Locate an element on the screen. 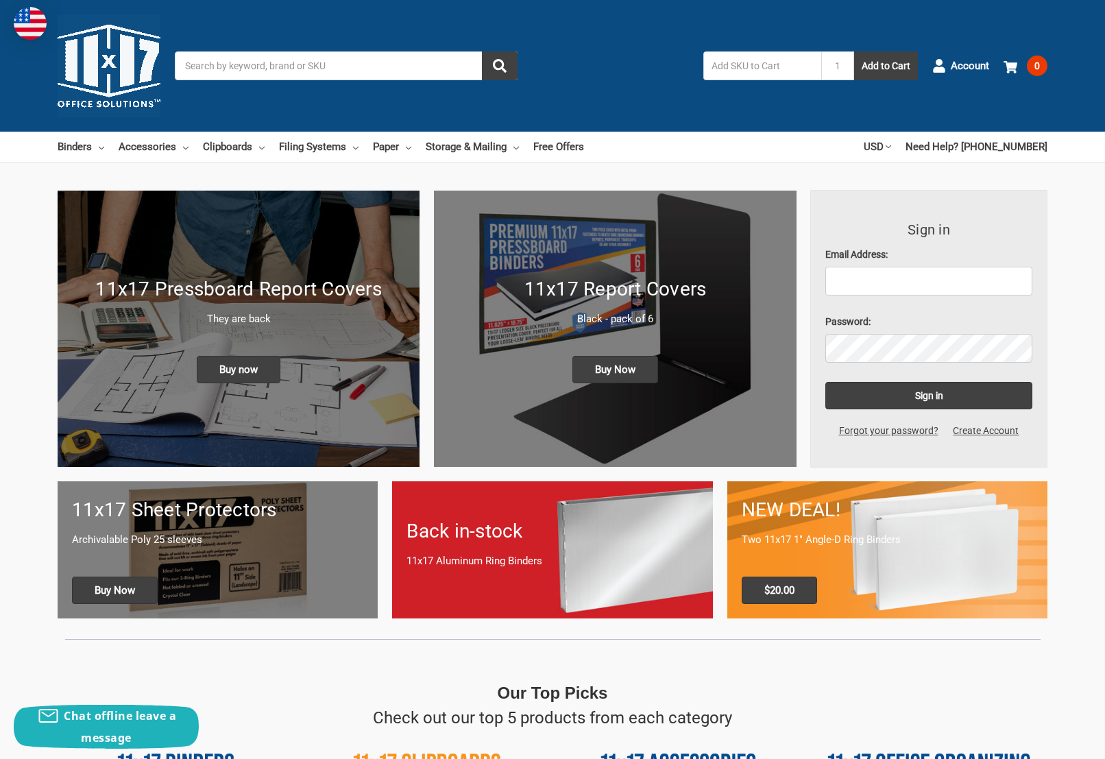  h1: 11x17 Pressboard Report Covers is located at coordinates (239, 289).